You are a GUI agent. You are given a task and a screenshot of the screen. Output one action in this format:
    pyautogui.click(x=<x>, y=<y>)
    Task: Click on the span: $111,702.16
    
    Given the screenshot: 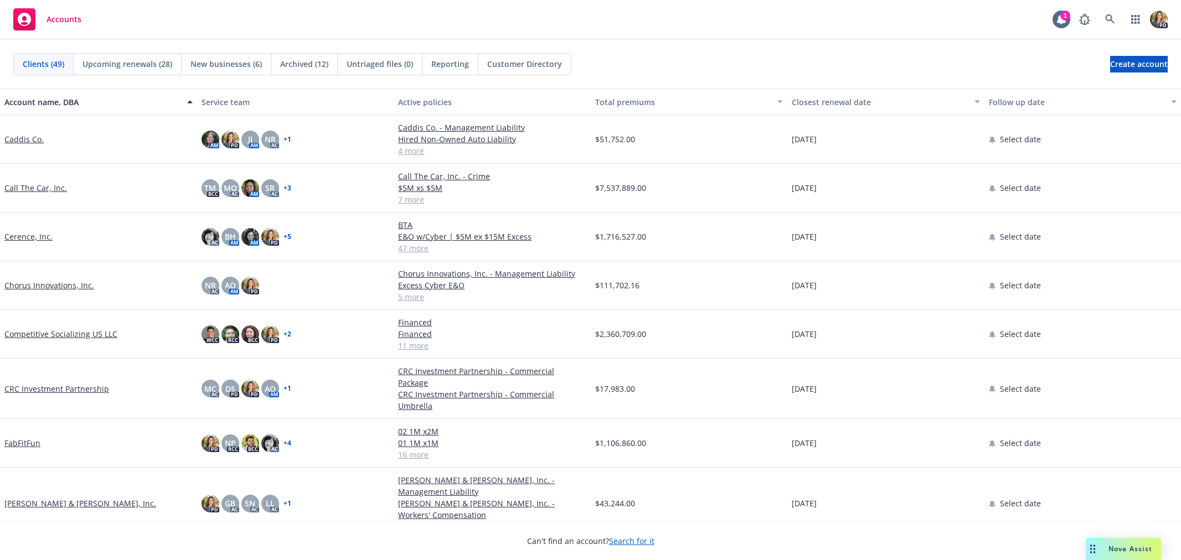 What is the action you would take?
    pyautogui.click(x=617, y=285)
    